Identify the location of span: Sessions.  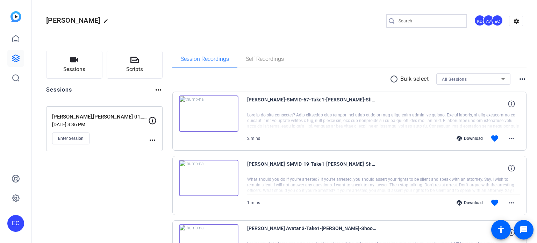
(74, 69).